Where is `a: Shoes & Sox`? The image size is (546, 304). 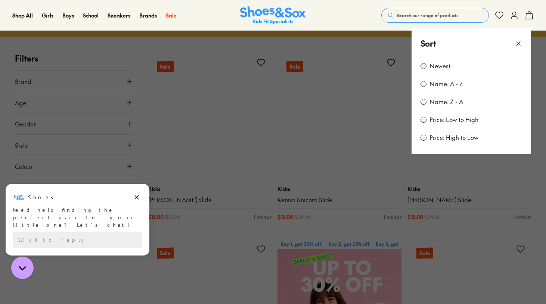
a: Shoes & Sox is located at coordinates (273, 15).